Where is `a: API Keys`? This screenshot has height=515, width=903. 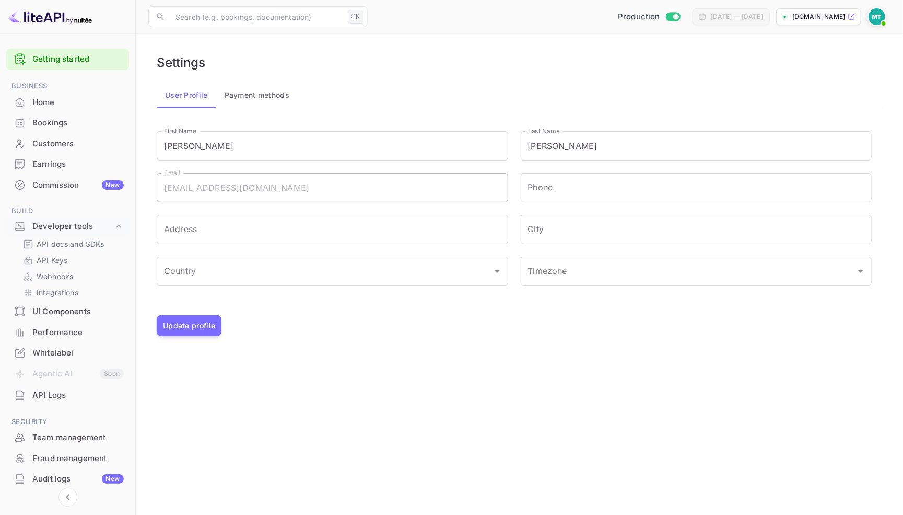
a: API Keys is located at coordinates (72, 260).